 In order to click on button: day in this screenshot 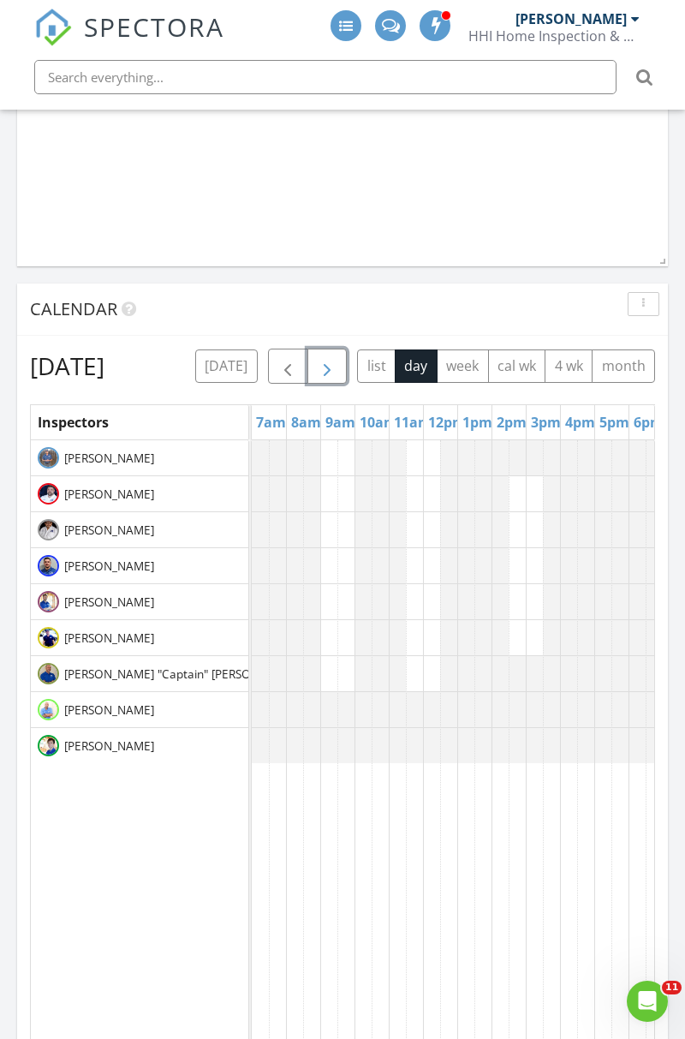, I will do `click(416, 366)`.